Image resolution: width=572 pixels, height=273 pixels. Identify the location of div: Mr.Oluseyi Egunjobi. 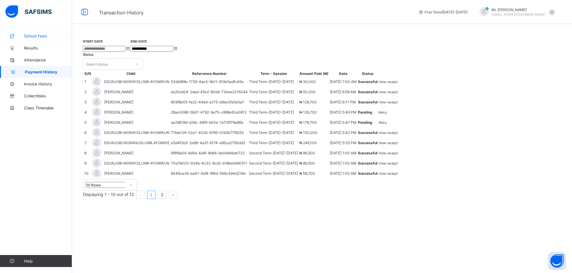
(515, 12).